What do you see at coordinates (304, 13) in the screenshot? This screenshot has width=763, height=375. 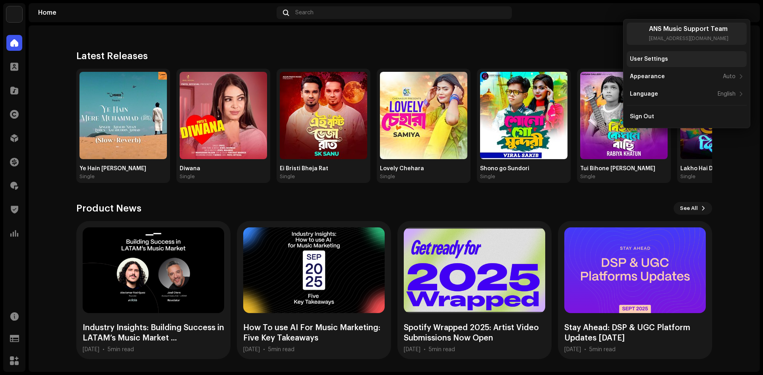 I see `span: Search` at bounding box center [304, 13].